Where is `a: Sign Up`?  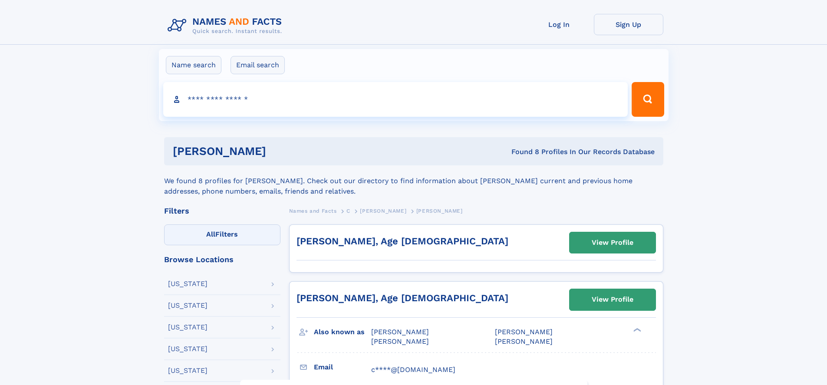
a: Sign Up is located at coordinates (628, 24).